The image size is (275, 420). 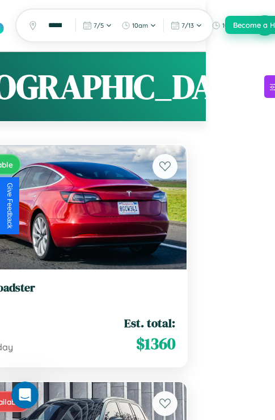 I want to click on span: $ 1360, so click(x=155, y=344).